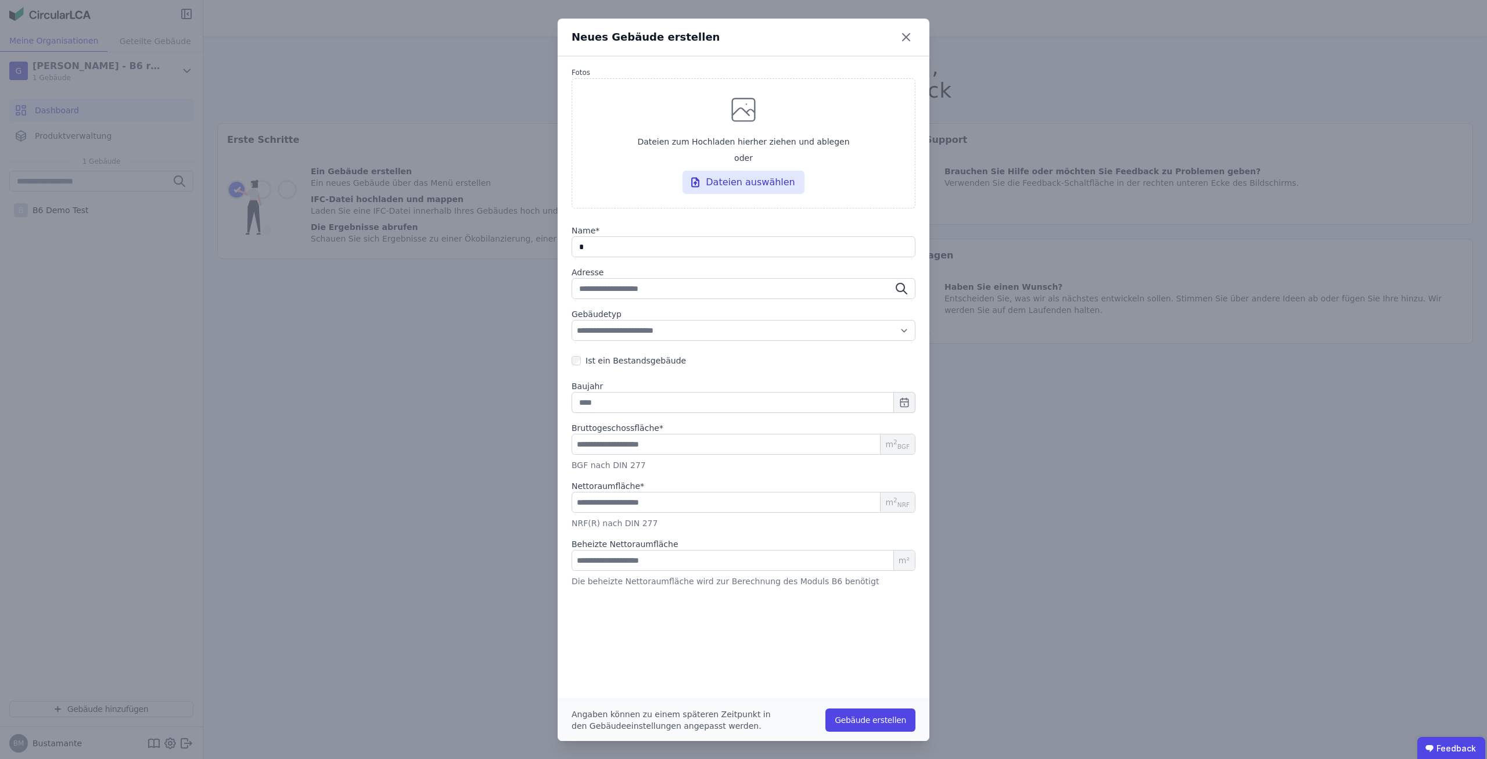  What do you see at coordinates (870, 720) in the screenshot?
I see `button: Gebäude erstellen` at bounding box center [870, 720].